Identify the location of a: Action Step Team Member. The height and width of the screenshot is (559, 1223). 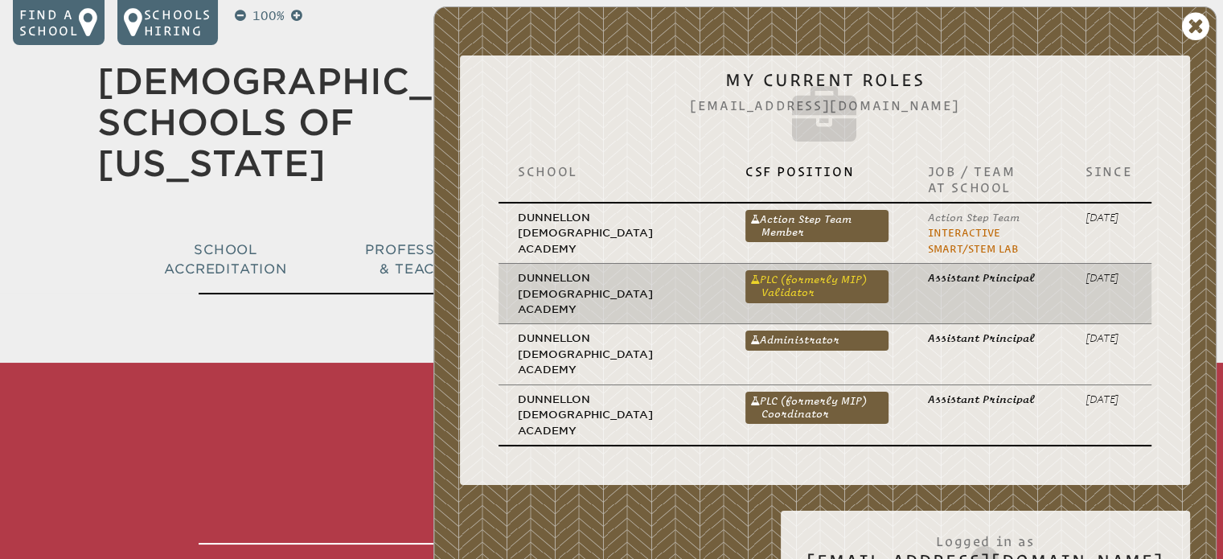
(817, 226).